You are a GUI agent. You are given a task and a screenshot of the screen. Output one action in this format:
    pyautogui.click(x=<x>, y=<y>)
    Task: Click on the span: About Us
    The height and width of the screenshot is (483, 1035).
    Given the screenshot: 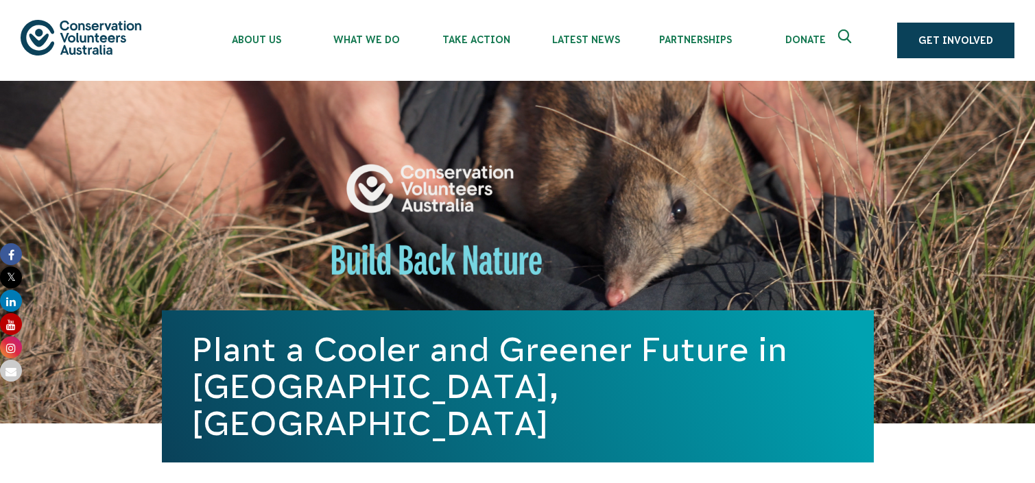 What is the action you would take?
    pyautogui.click(x=256, y=40)
    